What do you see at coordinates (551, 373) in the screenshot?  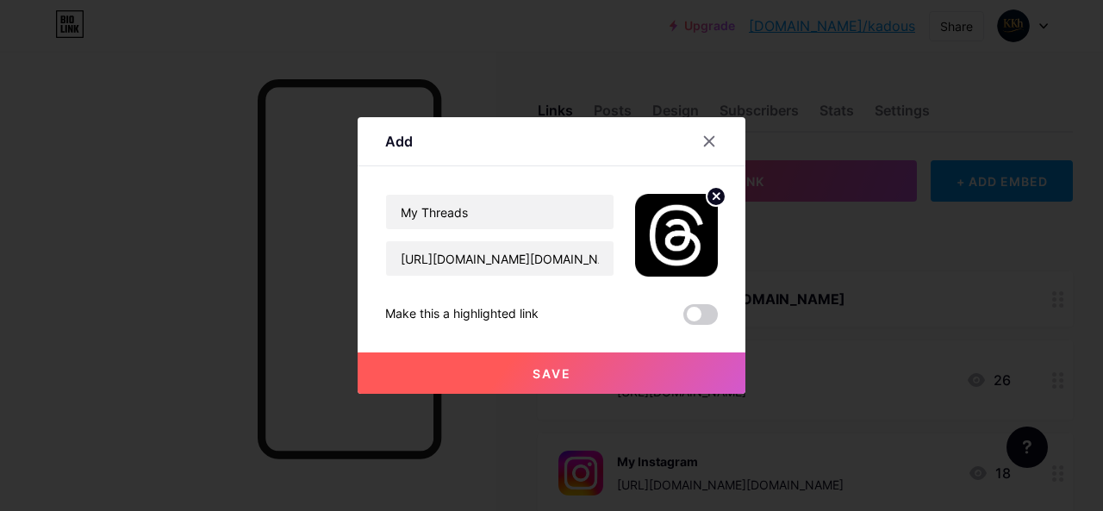 I see `button: Save` at bounding box center [551, 373].